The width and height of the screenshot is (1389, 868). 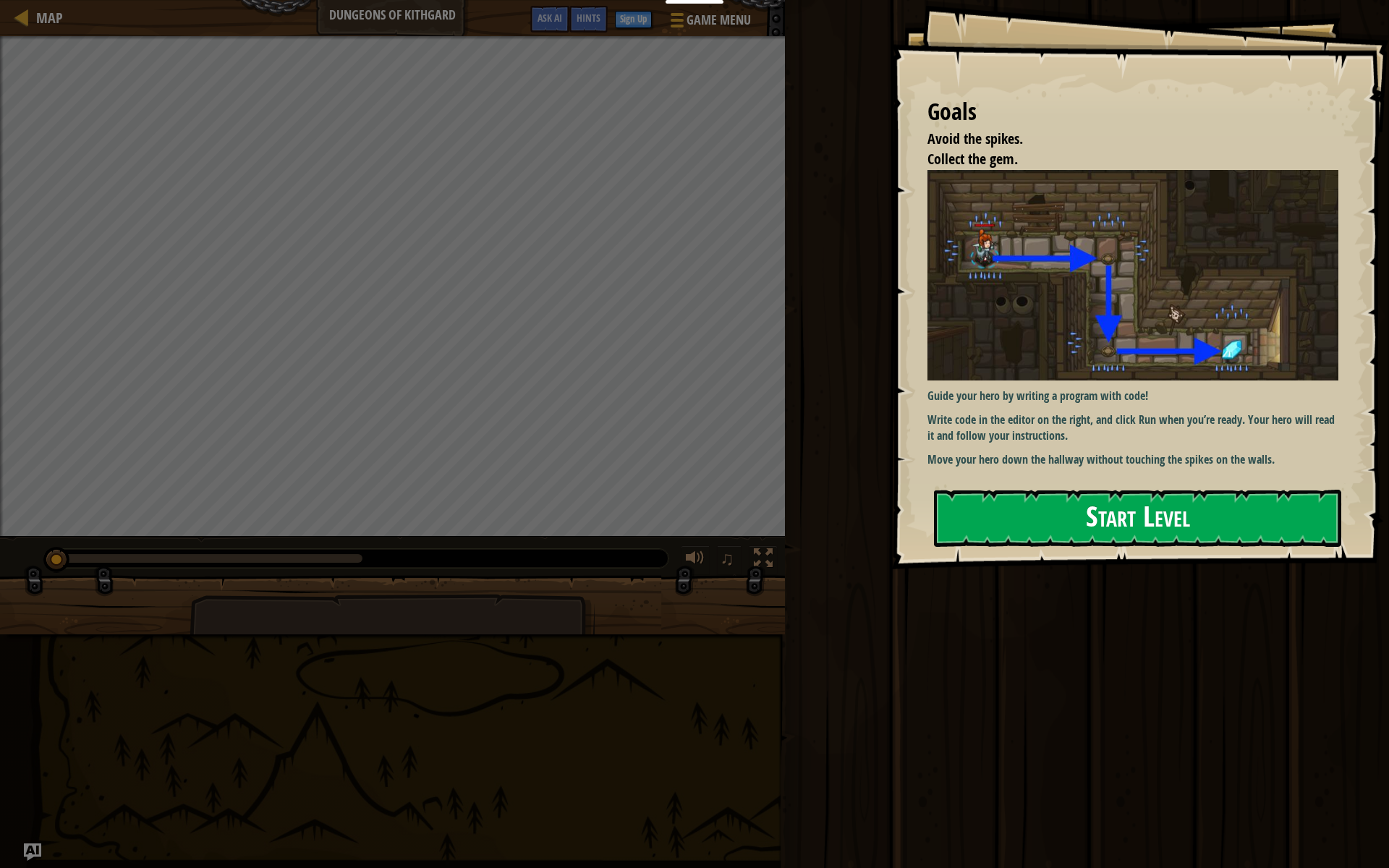 What do you see at coordinates (1133, 275) in the screenshot?
I see `img: Dungeons of kithgard` at bounding box center [1133, 275].